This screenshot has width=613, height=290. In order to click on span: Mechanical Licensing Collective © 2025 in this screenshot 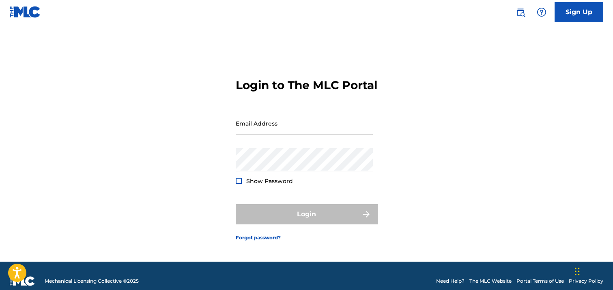, I will do `click(92, 281)`.